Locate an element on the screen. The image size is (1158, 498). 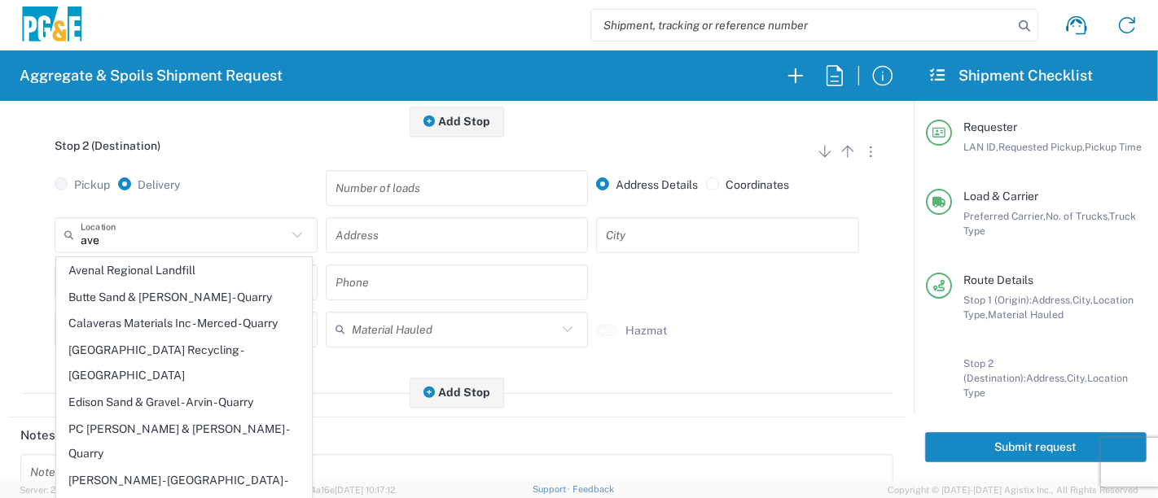
h2: Shipment Checklist is located at coordinates (1011, 76).